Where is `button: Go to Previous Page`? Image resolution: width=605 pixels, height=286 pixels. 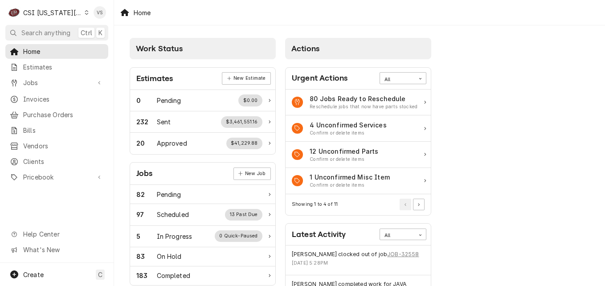
button: Go to Previous Page is located at coordinates (405, 204).